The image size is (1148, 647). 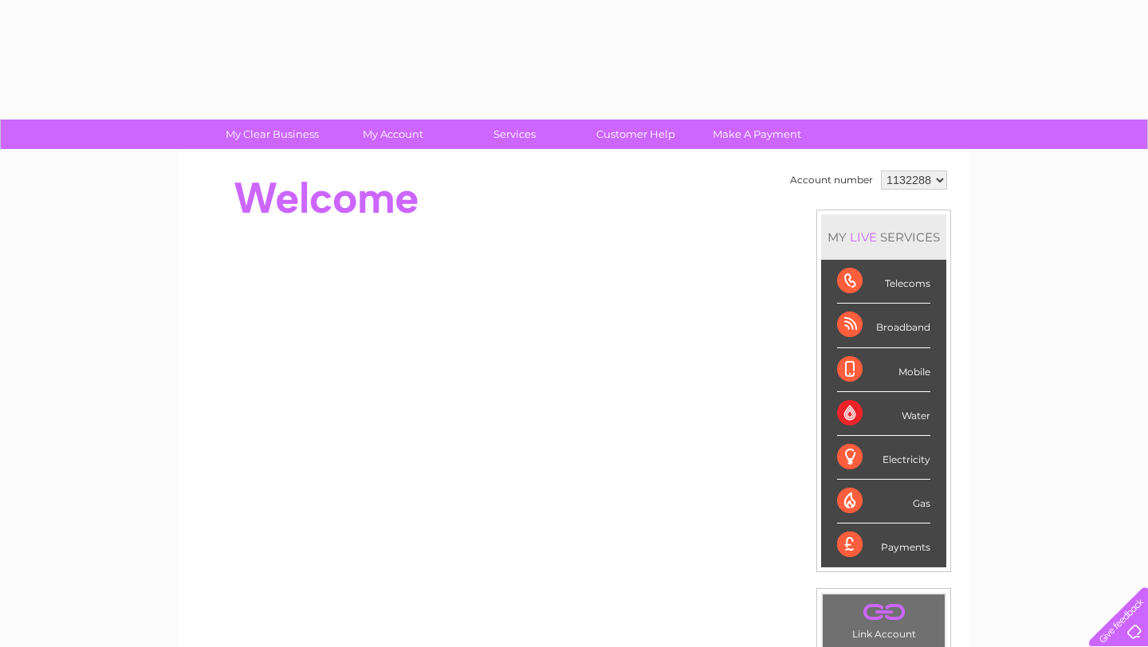 What do you see at coordinates (883, 618) in the screenshot?
I see `td: Link Account` at bounding box center [883, 618].